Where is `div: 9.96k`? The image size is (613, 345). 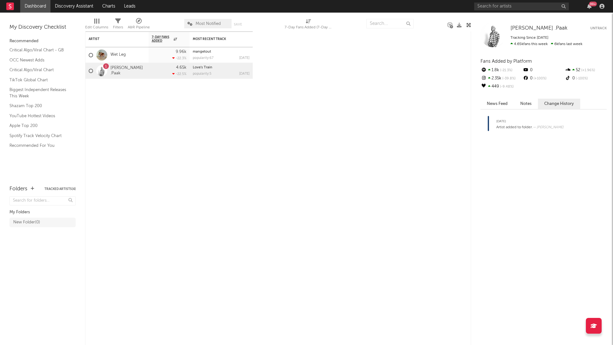 div: 9.96k is located at coordinates (181, 52).